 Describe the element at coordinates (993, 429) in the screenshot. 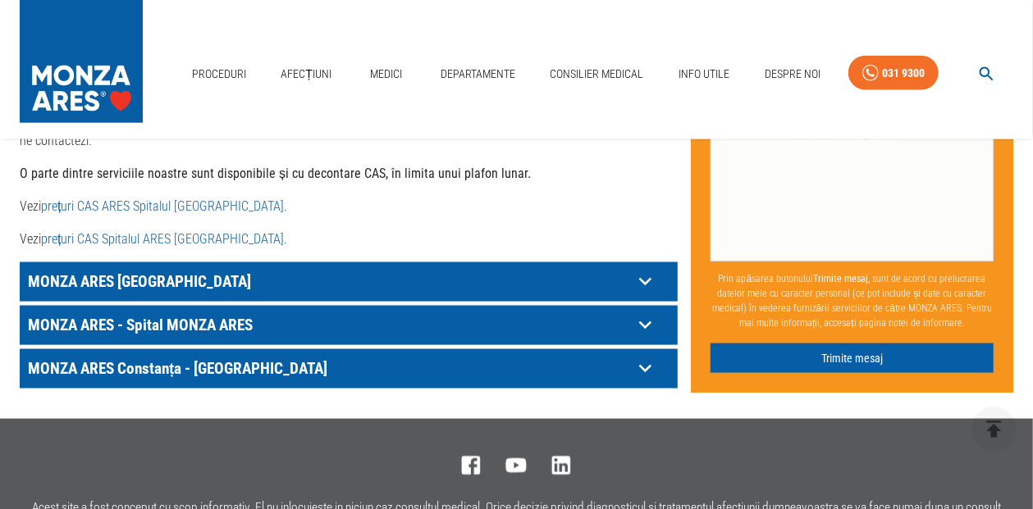

I see `button: delete` at that location.